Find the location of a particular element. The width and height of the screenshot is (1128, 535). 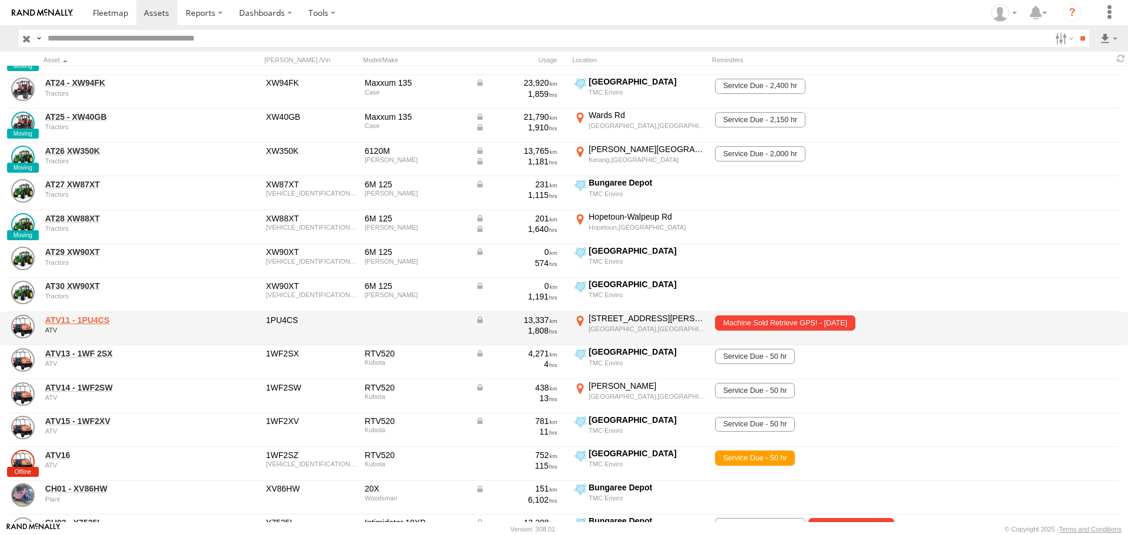

div: 1,859 is located at coordinates (517, 94).